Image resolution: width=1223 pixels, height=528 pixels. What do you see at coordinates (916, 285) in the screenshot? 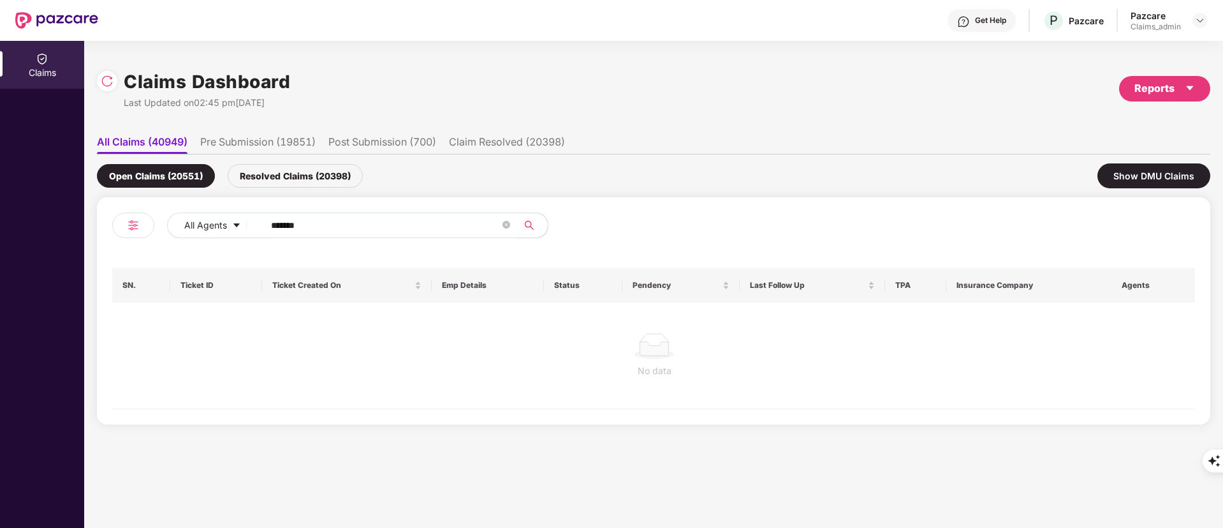
I see `th: TPA` at bounding box center [916, 285].